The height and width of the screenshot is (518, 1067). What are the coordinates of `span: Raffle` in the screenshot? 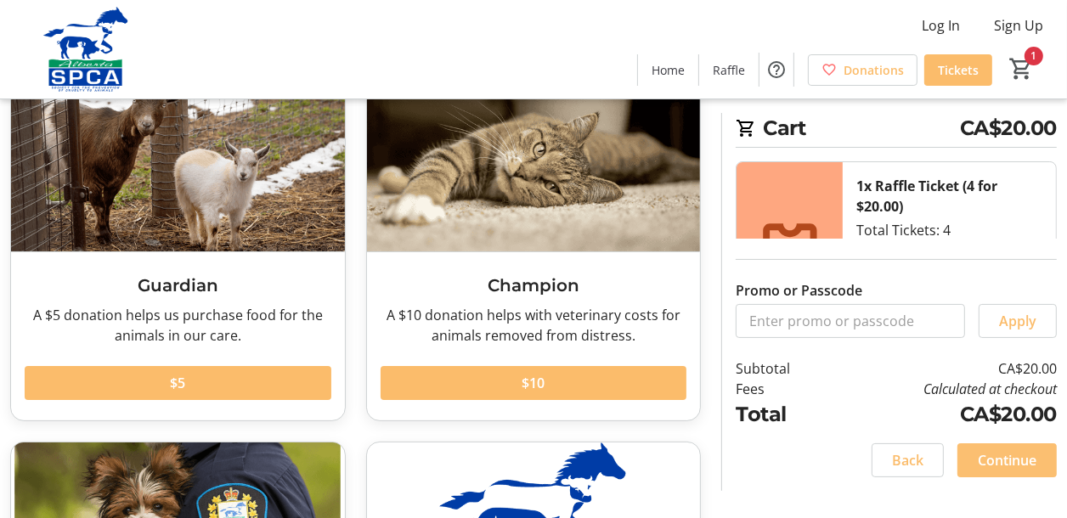 It's located at (729, 70).